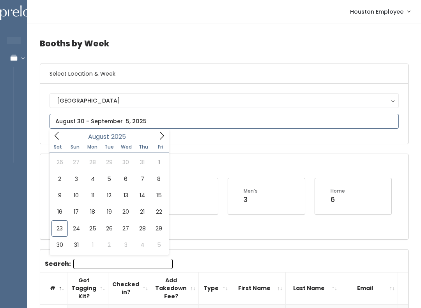  What do you see at coordinates (130, 288) in the screenshot?
I see `th: Checked in?: activate to sort column ascending` at bounding box center [130, 288].